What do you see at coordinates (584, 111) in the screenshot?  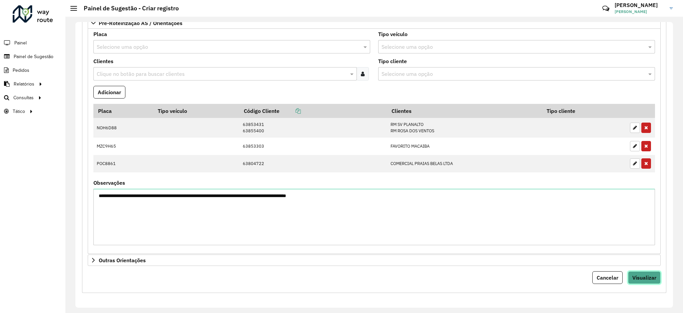 I see `th: Tipo cliente` at bounding box center [584, 111].